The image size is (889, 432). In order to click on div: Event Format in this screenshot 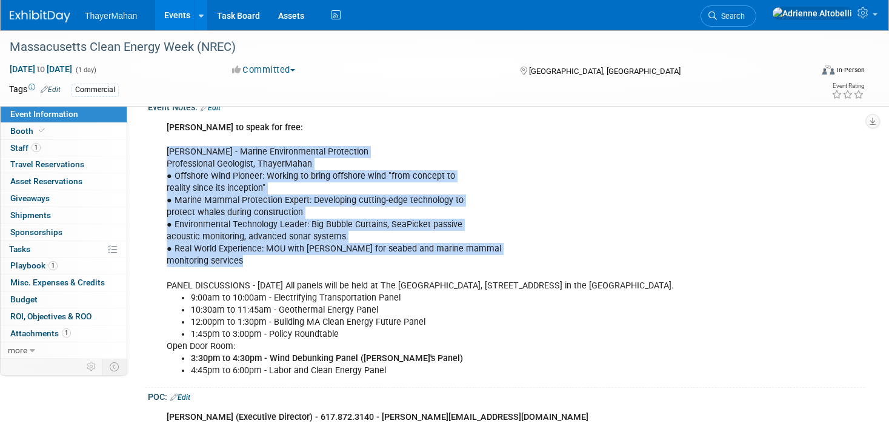, I will do `click(801, 72)`.